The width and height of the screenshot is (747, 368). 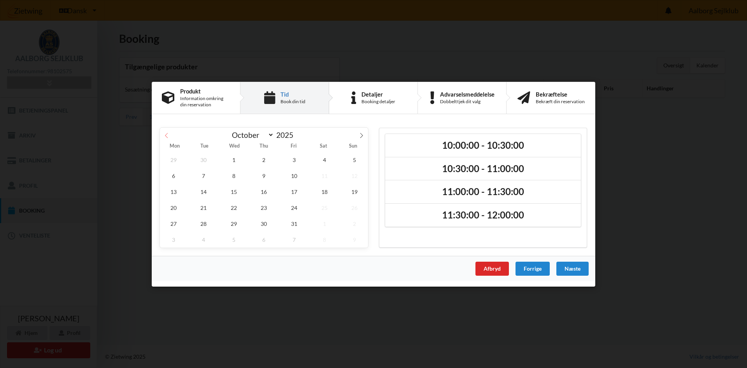 What do you see at coordinates (353, 146) in the screenshot?
I see `span: Sun` at bounding box center [353, 146].